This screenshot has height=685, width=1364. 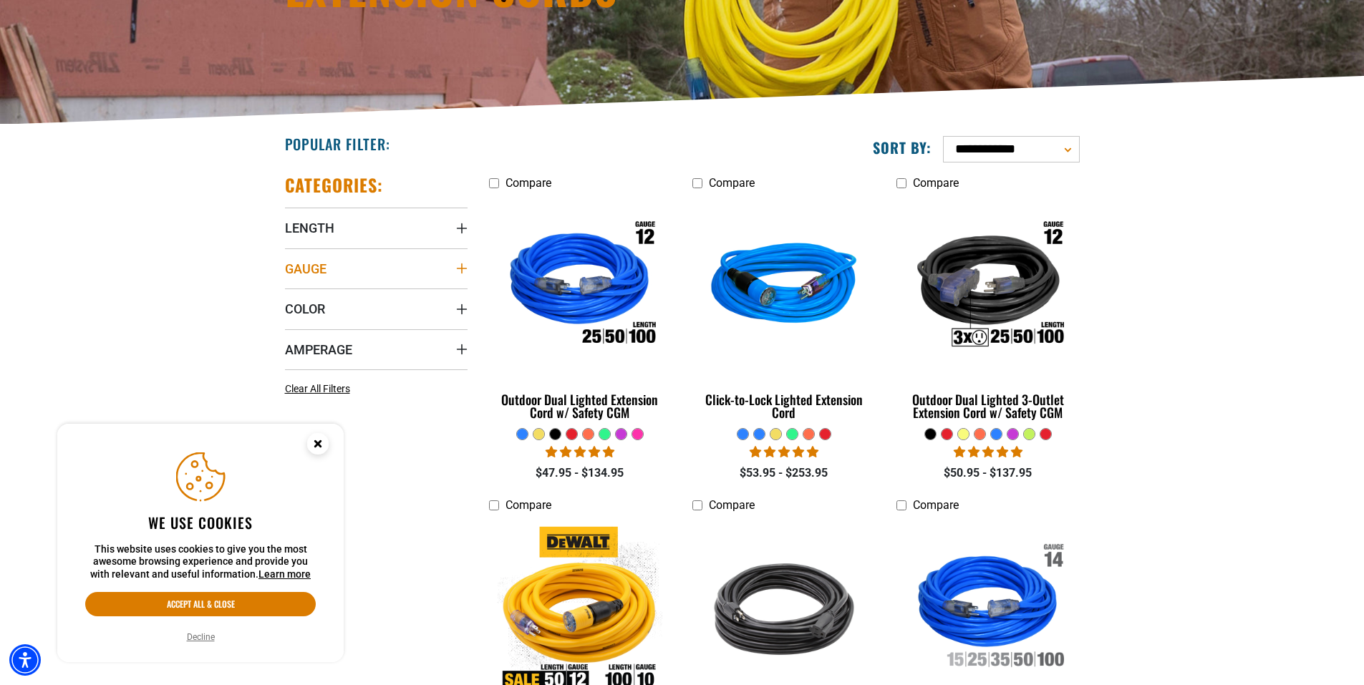 I want to click on span: 4.87 stars, so click(x=784, y=452).